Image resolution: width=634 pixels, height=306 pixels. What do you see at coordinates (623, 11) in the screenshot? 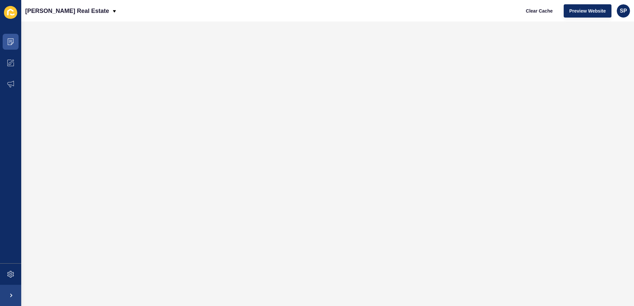
I see `span: SP` at bounding box center [623, 11].